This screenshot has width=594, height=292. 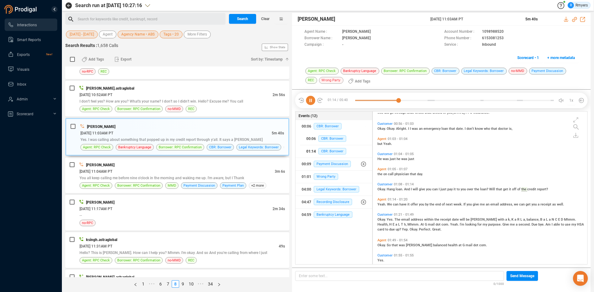 What do you see at coordinates (267, 59) in the screenshot?
I see `span: Sort by: Timestamp` at bounding box center [267, 59].